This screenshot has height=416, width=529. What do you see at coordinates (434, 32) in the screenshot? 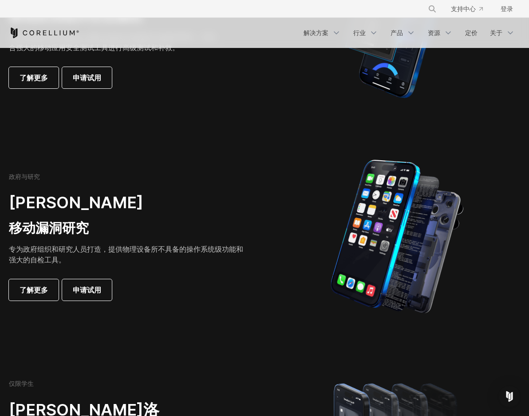
I see `font: 资源` at bounding box center [434, 32].